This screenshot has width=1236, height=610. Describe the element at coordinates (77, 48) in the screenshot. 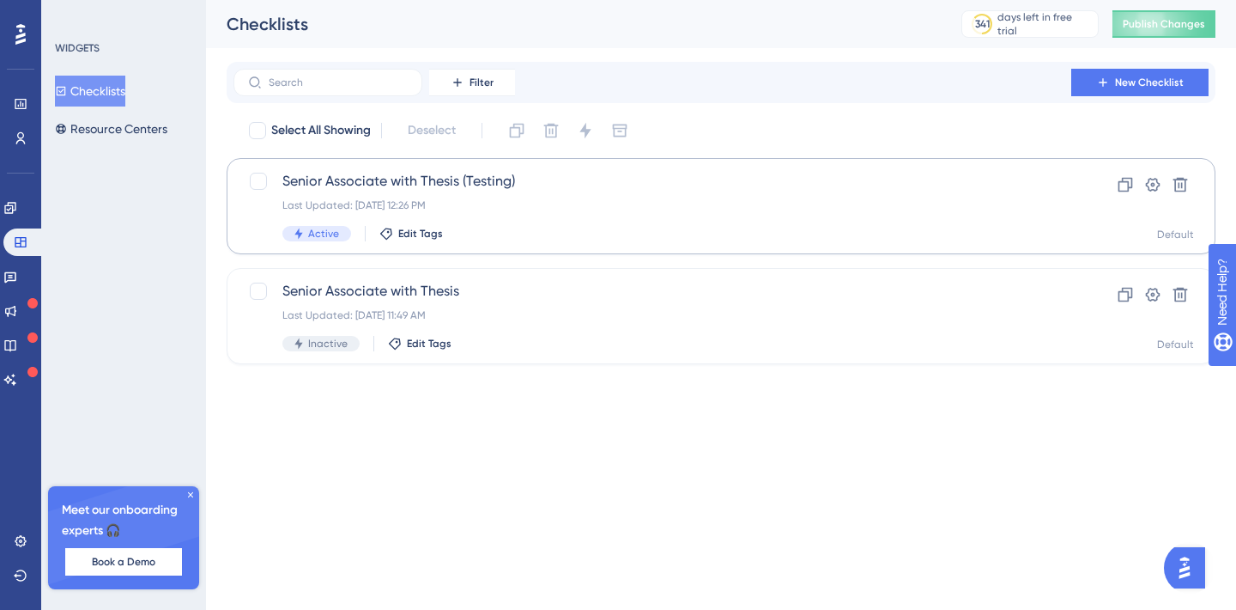

I see `div: WIDGETS` at that location.